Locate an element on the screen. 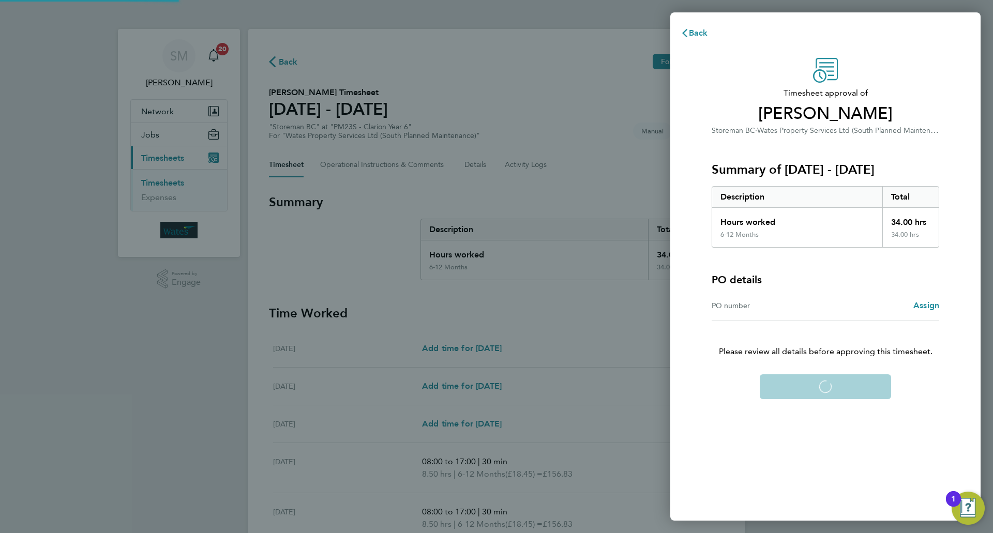 The height and width of the screenshot is (533, 993). div: PO number is located at coordinates (768, 306).